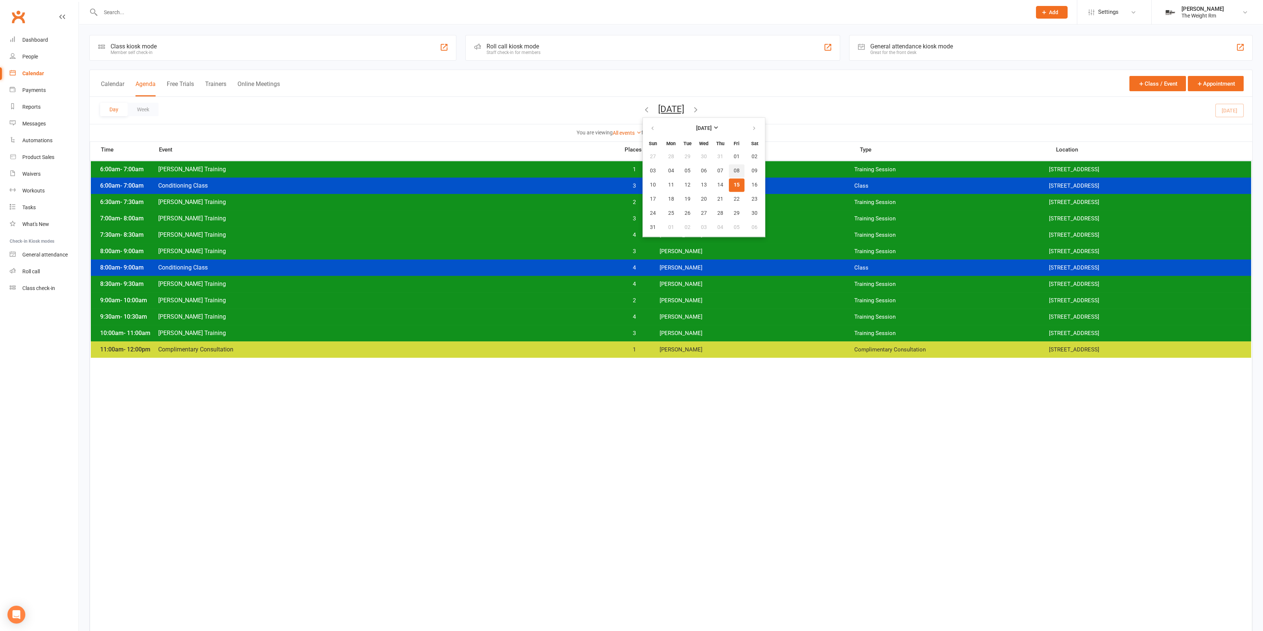 The width and height of the screenshot is (1263, 631). What do you see at coordinates (44, 157) in the screenshot?
I see `a: Product Sales` at bounding box center [44, 157].